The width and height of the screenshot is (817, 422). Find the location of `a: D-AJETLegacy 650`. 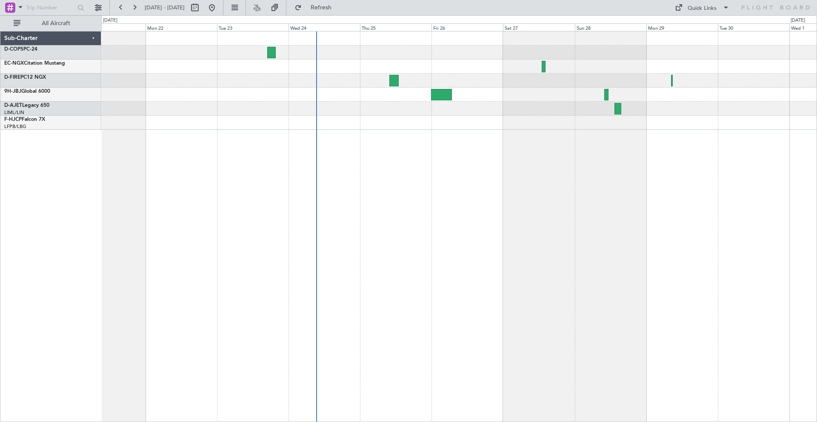

a: D-AJETLegacy 650 is located at coordinates (27, 105).